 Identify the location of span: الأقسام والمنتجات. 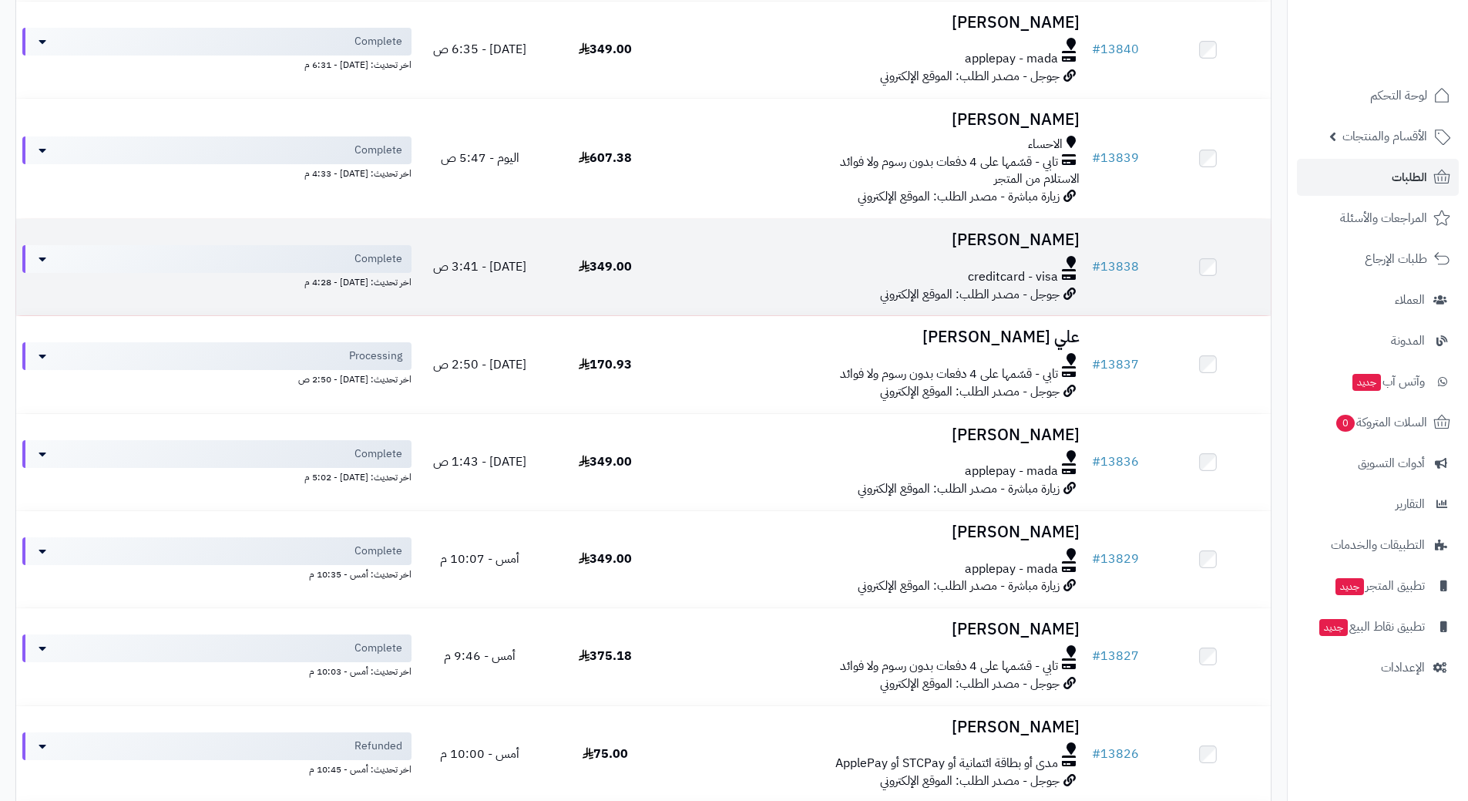
(1385, 136).